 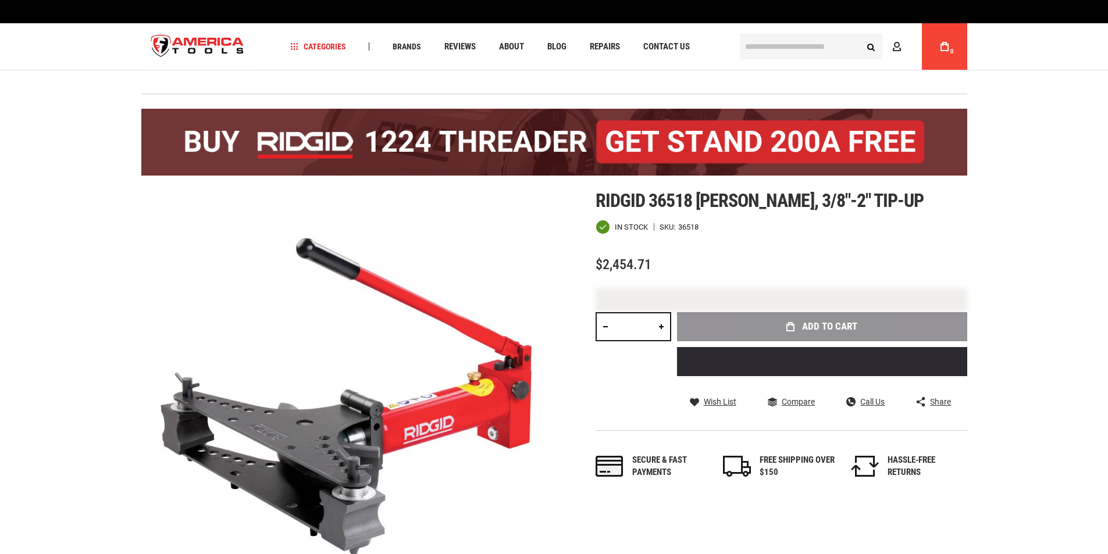 What do you see at coordinates (798, 402) in the screenshot?
I see `span: Compare` at bounding box center [798, 402].